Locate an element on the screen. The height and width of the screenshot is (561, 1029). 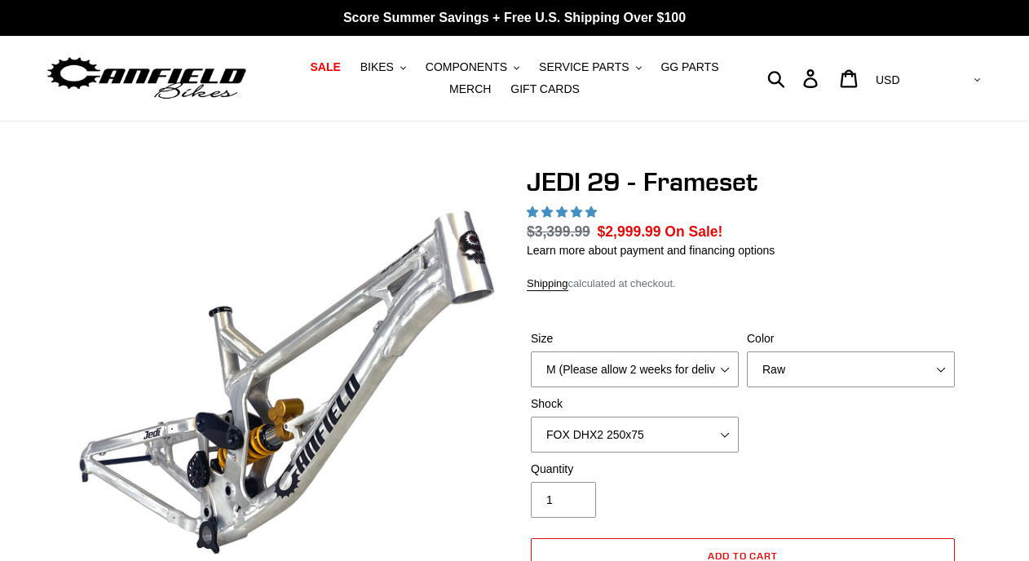
a: Learn more about payment and financing options is located at coordinates (651, 250).